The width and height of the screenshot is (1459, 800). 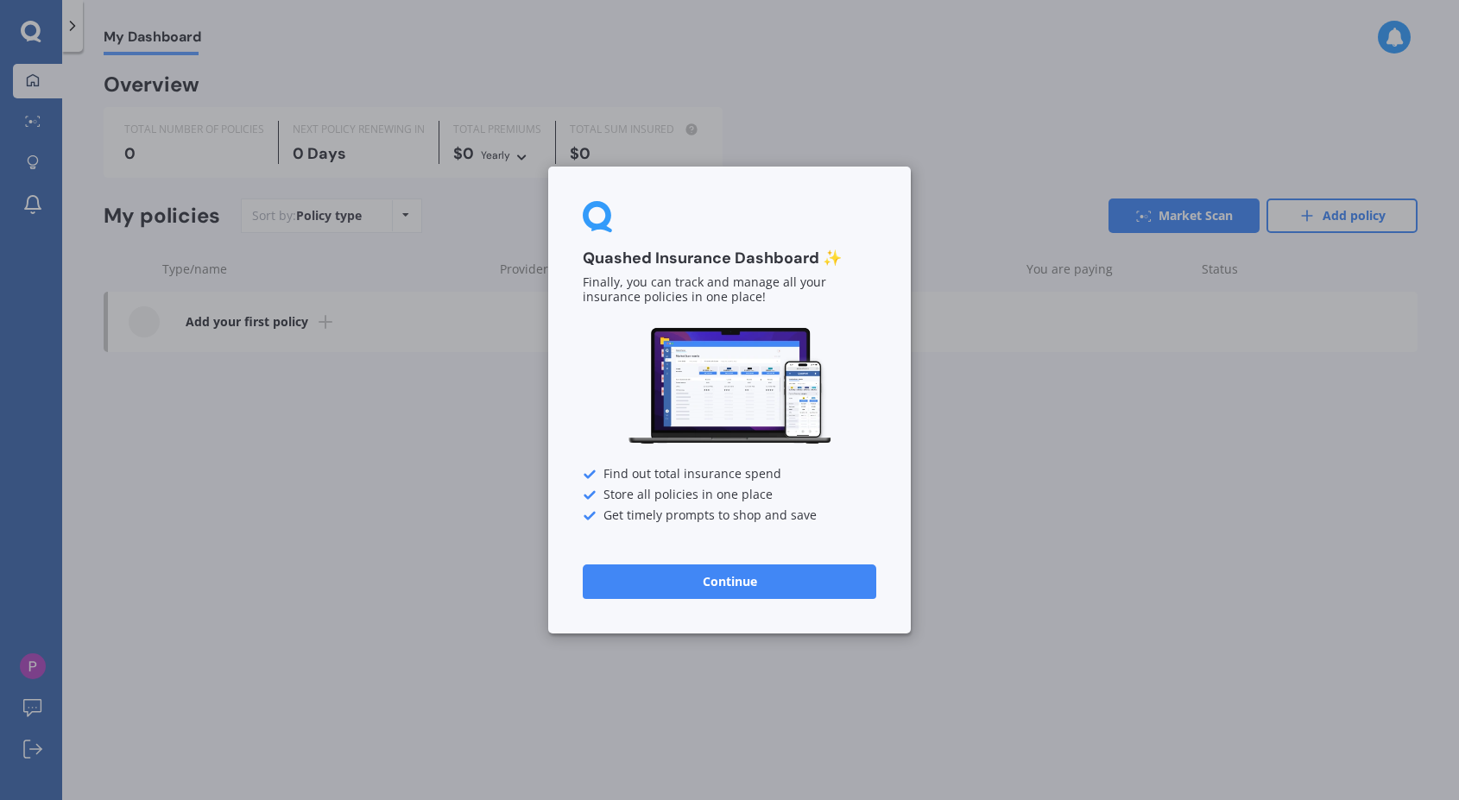 What do you see at coordinates (730, 475) in the screenshot?
I see `div: Find out total insurance spend` at bounding box center [730, 475].